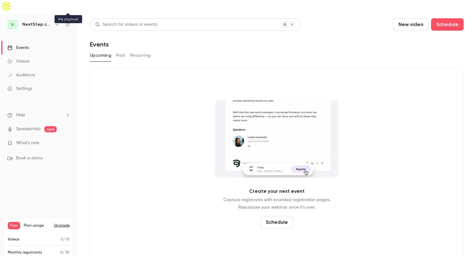  What do you see at coordinates (21, 75) in the screenshot?
I see `div: Audience` at bounding box center [21, 75].